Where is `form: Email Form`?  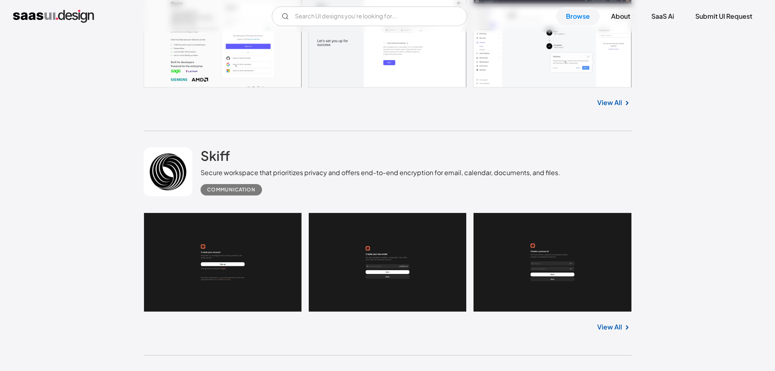
form: Email Form is located at coordinates (369, 16).